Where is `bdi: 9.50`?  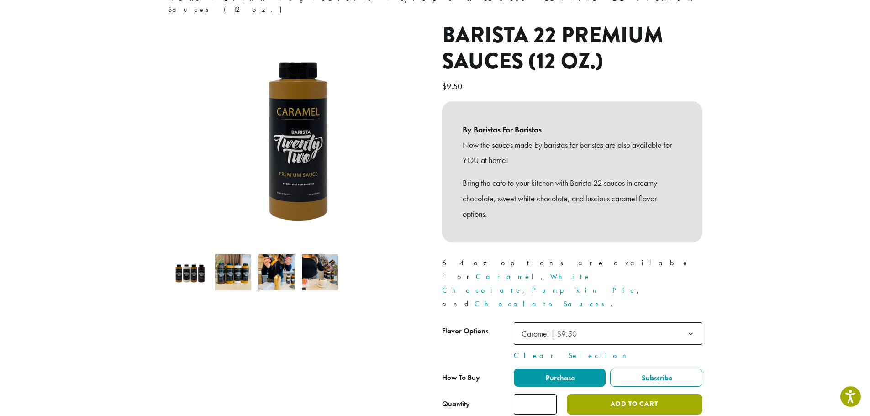
bdi: 9.50 is located at coordinates (453, 86).